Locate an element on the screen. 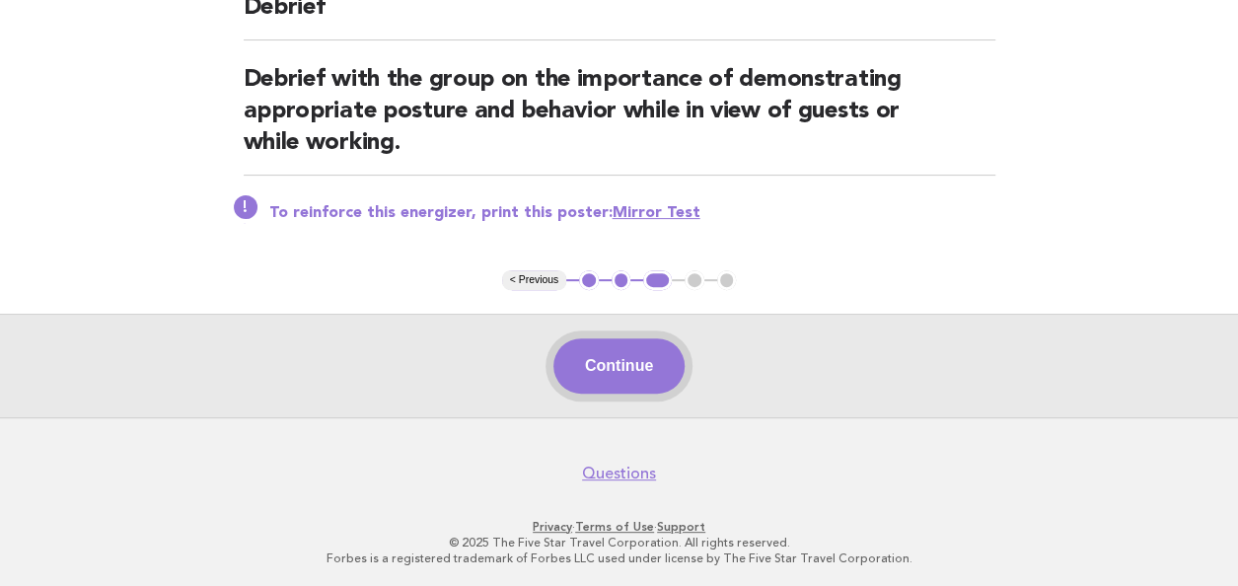 This screenshot has width=1238, height=586. p: © 2025 The Five Star Travel Corporation. All rights reserved. is located at coordinates (618, 543).